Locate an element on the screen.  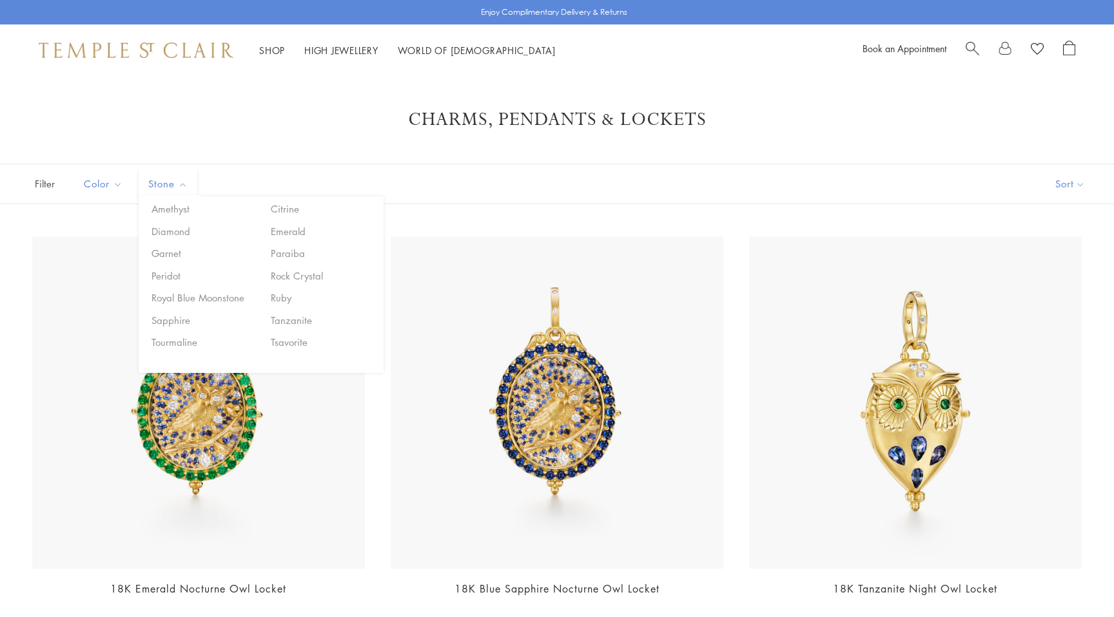
span: Color is located at coordinates (104, 184).